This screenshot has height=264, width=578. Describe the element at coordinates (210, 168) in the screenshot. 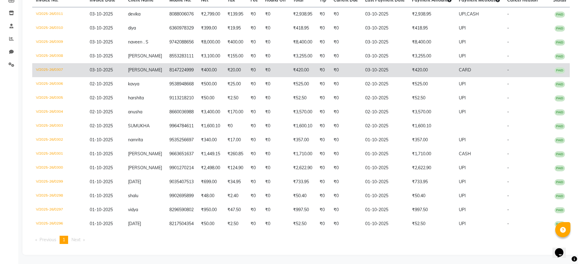

I see `td: ₹2,498.00` at that location.